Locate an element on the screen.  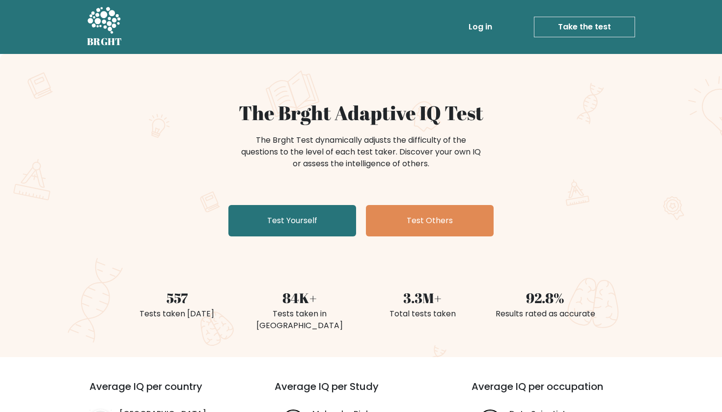
h3: Average IQ per country is located at coordinates (164, 393).